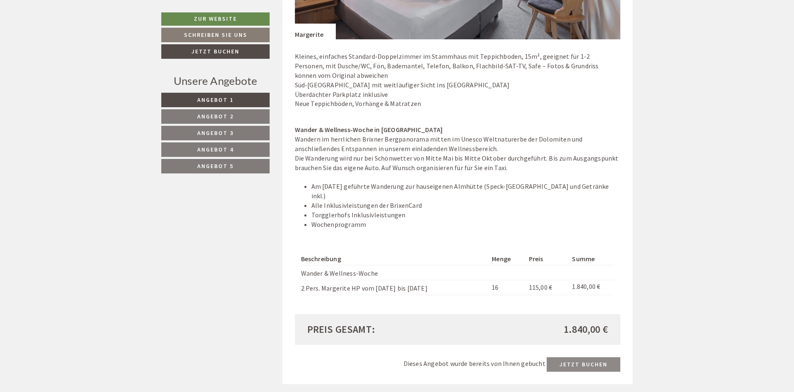 The height and width of the screenshot is (392, 794). Describe the element at coordinates (466, 224) in the screenshot. I see `li: Wochenprogramm` at that location.